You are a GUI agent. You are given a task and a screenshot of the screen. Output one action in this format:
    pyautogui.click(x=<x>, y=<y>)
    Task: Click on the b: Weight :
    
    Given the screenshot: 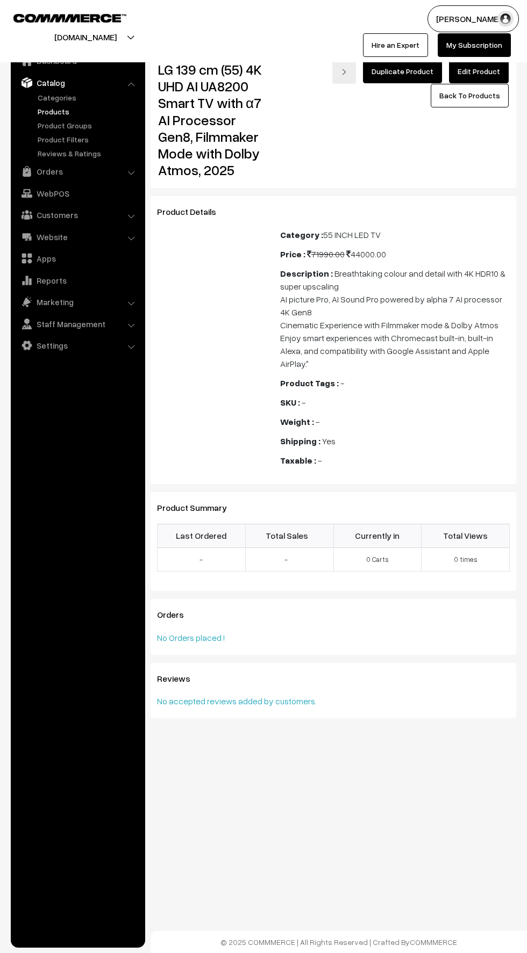 What is the action you would take?
    pyautogui.click(x=297, y=422)
    